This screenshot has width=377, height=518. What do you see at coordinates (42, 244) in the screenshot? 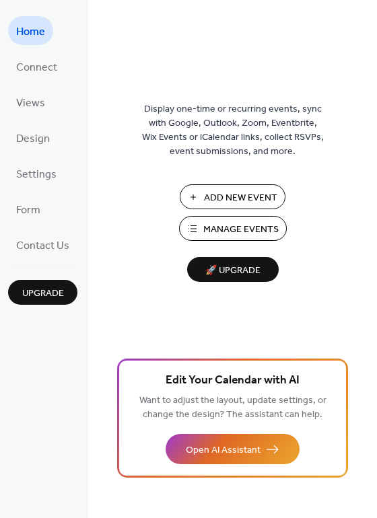
I see `a: Contact Us` at bounding box center [42, 244].